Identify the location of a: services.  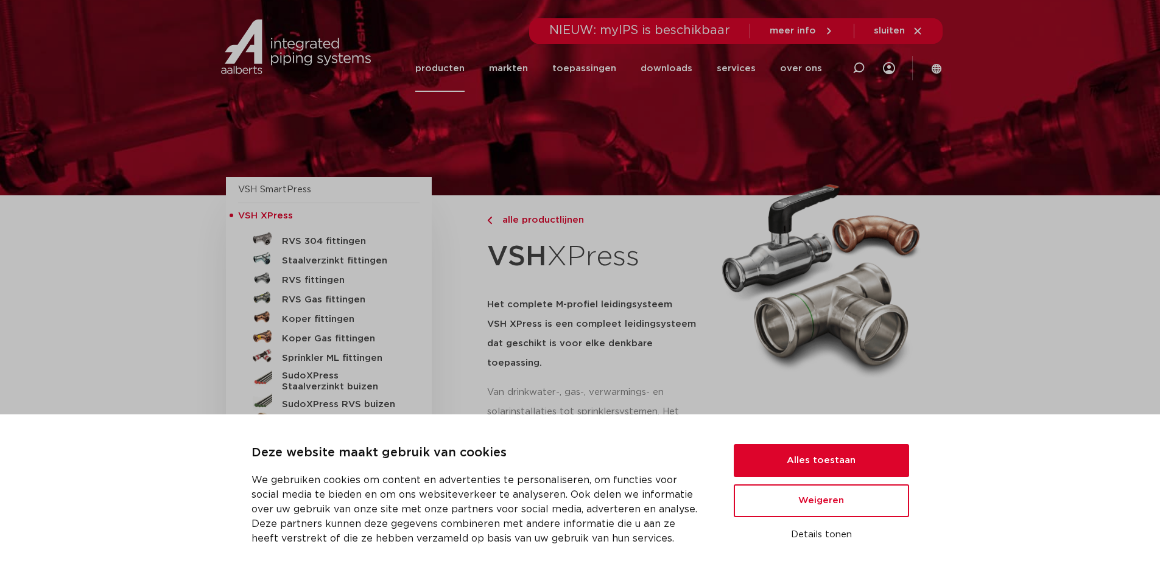
(736, 68).